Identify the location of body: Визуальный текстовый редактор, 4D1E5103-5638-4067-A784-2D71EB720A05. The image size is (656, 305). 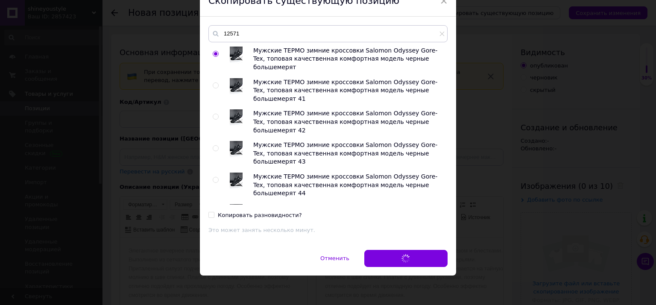
(93, 13).